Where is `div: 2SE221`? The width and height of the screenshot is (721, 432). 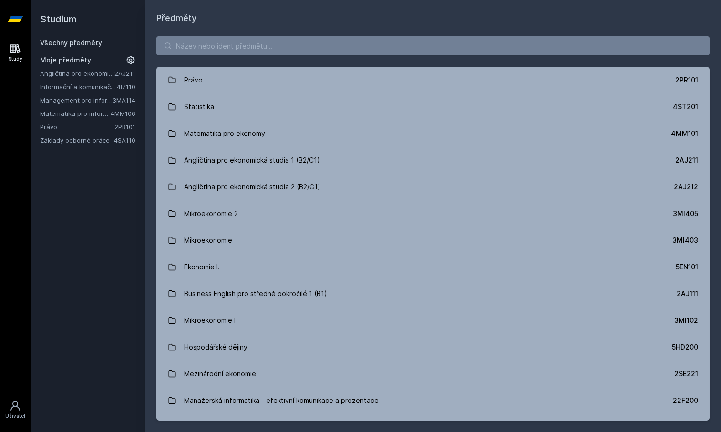
div: 2SE221 is located at coordinates (686, 374).